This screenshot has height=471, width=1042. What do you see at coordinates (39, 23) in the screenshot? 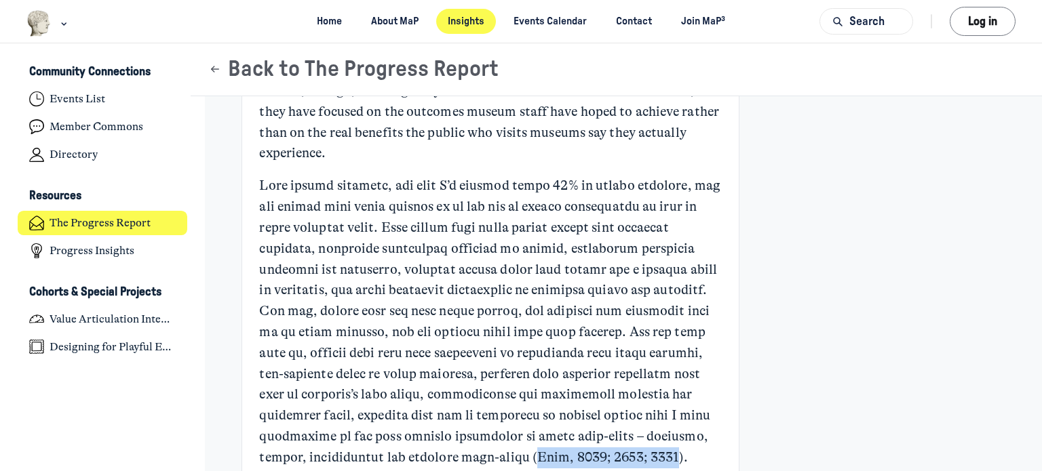
I see `img: Museums as Progress logo` at bounding box center [39, 23].